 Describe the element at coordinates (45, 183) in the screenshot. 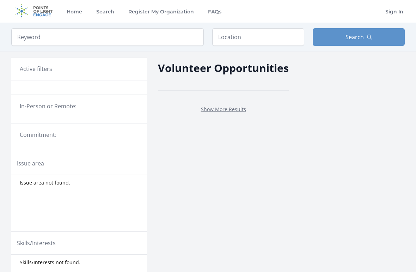

I see `span: Issue area not found.` at that location.